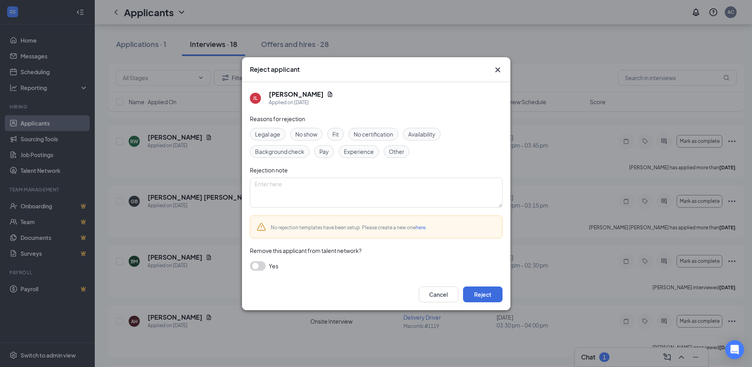 This screenshot has height=367, width=752. Describe the element at coordinates (349, 227) in the screenshot. I see `span: No rejection templates have been setup. Please create a new one .` at that location.